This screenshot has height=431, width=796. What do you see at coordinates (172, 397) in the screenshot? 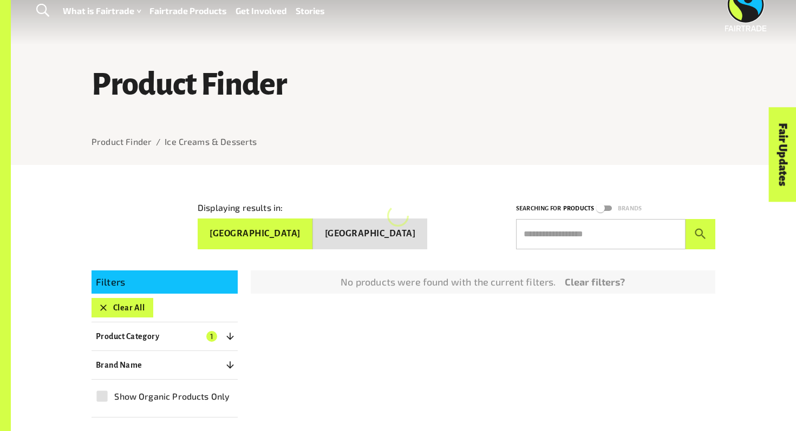
I see `span: Show Organic Products Only` at bounding box center [172, 397].